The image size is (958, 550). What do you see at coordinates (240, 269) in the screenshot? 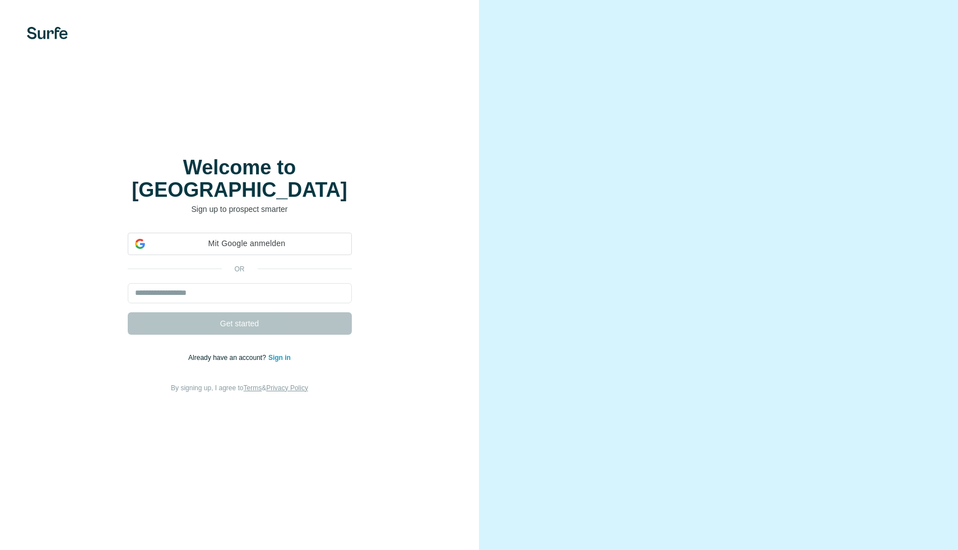
I see `p: or` at bounding box center [240, 269].